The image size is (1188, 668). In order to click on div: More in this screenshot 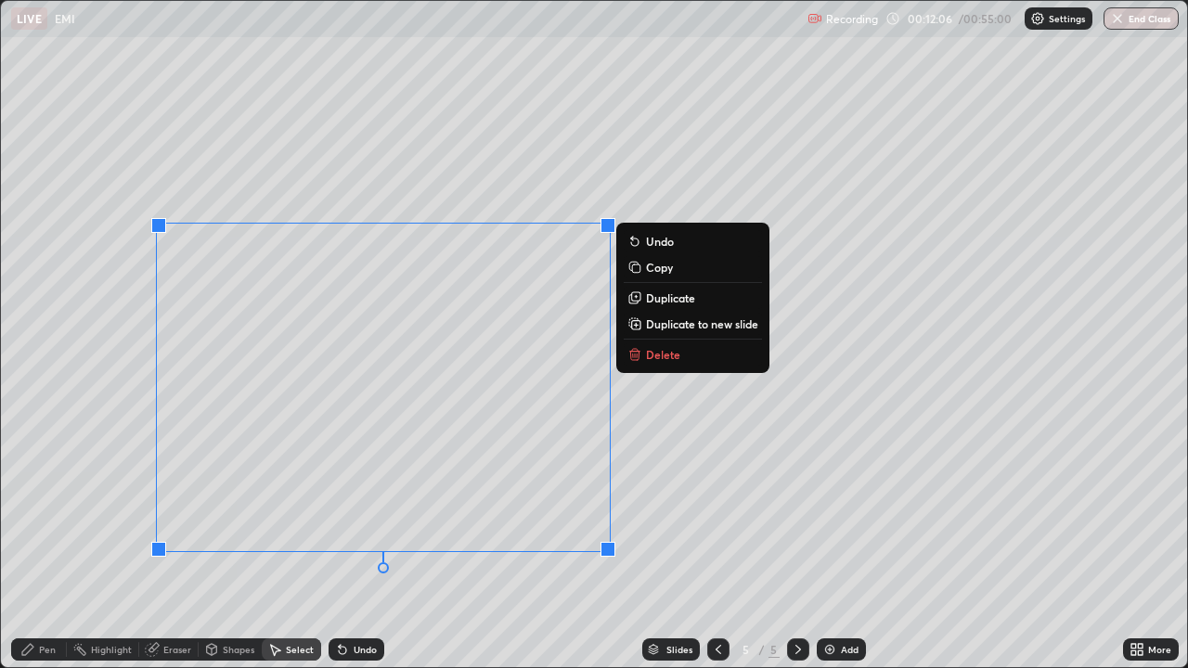, I will do `click(1159, 650)`.